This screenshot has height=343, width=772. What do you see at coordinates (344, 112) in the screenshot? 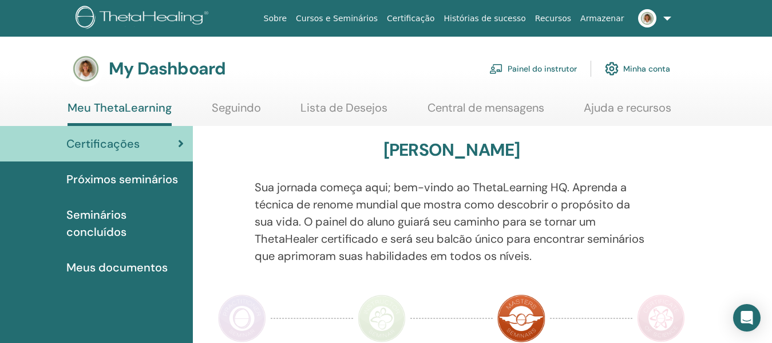
I see `a: Lista de Desejos` at bounding box center [344, 112].